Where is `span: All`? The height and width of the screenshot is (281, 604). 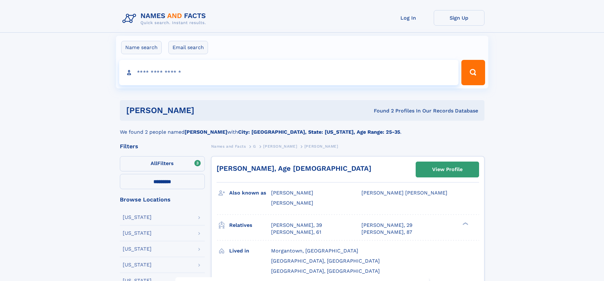
span: All is located at coordinates (154, 163).